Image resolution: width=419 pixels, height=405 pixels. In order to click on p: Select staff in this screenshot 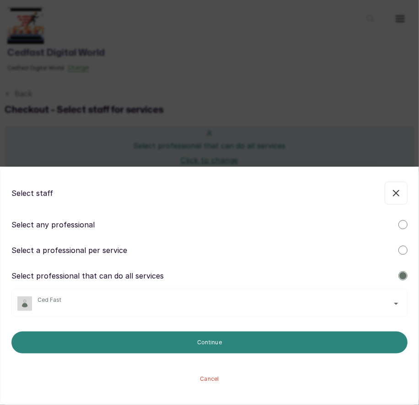, I will do `click(32, 193)`.